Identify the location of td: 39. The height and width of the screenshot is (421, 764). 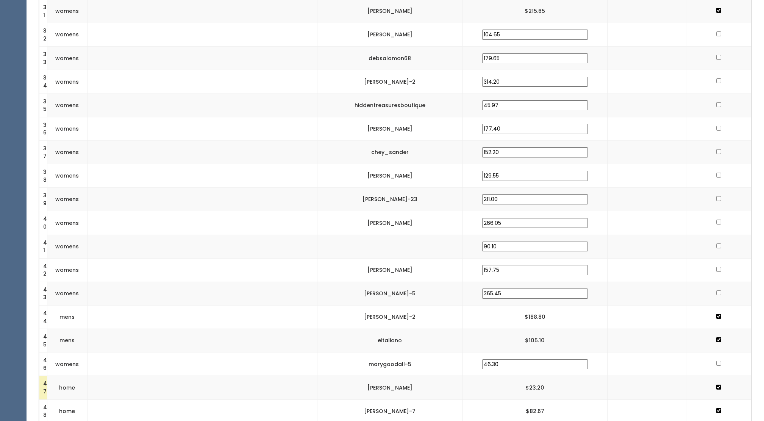
(43, 200).